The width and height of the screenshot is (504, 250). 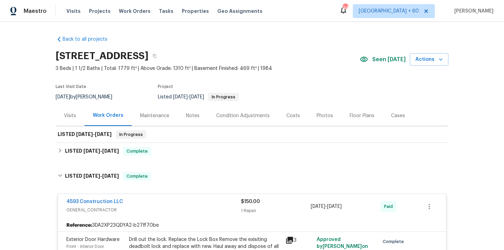 I want to click on span: Exterior Door Hardware, so click(x=93, y=239).